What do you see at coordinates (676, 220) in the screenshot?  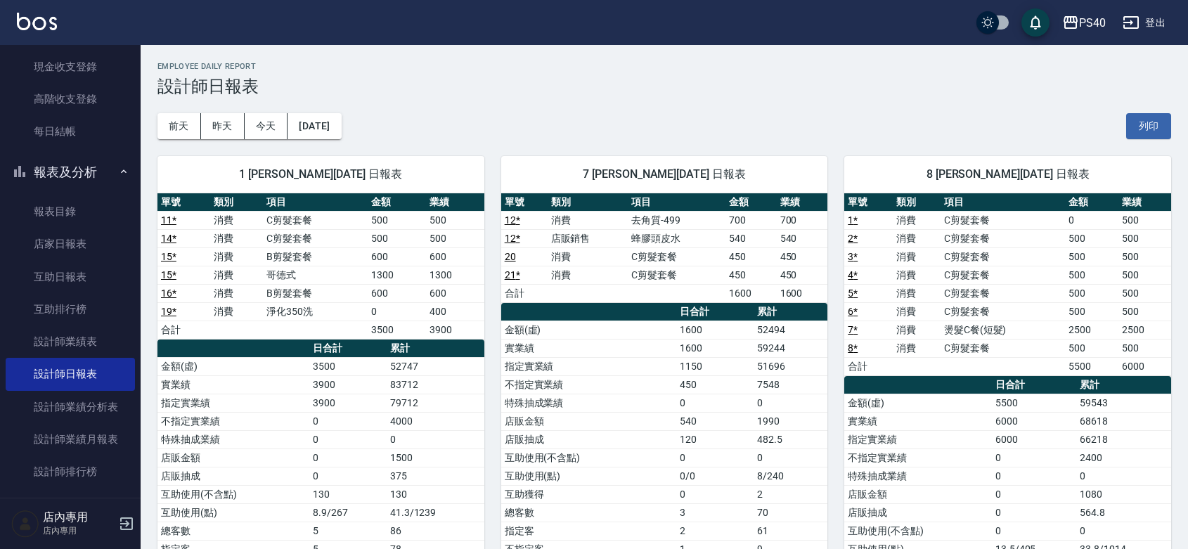 I see `td: 去角質-499` at bounding box center [676, 220].